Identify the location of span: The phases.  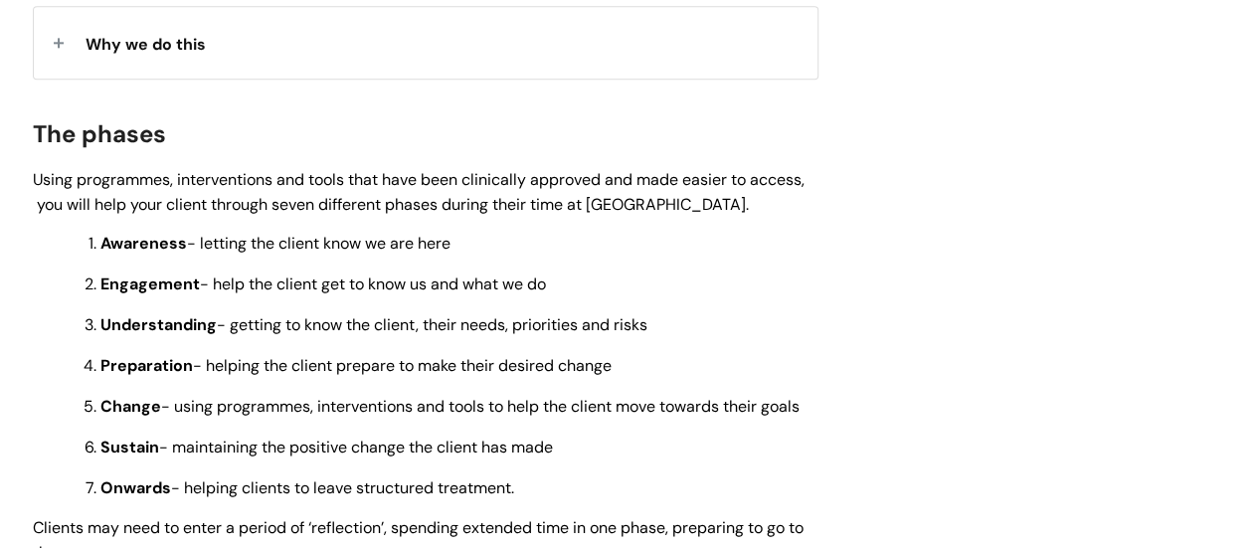
(99, 133).